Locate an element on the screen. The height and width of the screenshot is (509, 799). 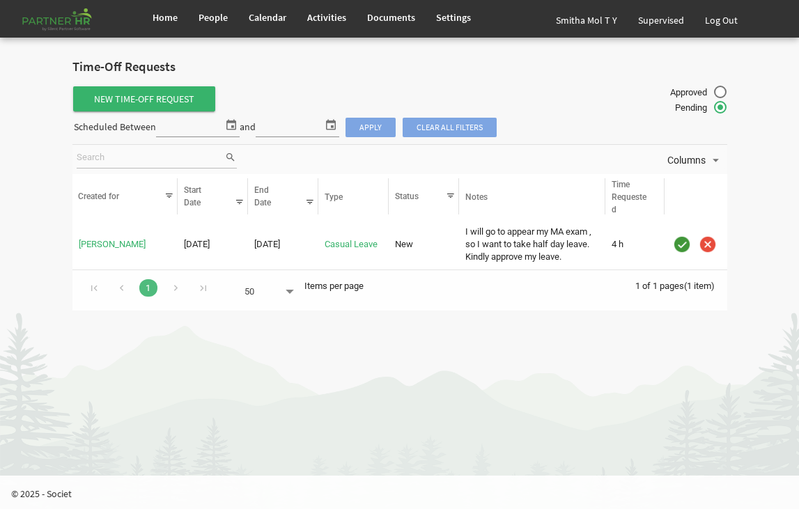
span: Approved is located at coordinates (698, 93).